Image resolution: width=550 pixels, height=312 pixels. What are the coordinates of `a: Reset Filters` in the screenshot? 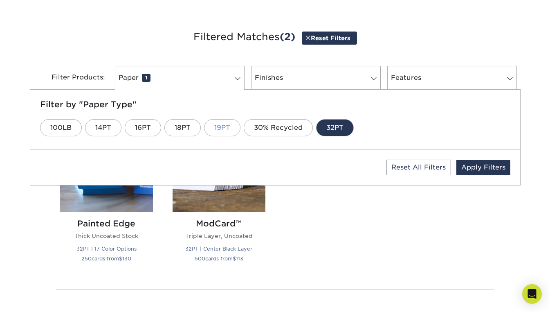 It's located at (329, 38).